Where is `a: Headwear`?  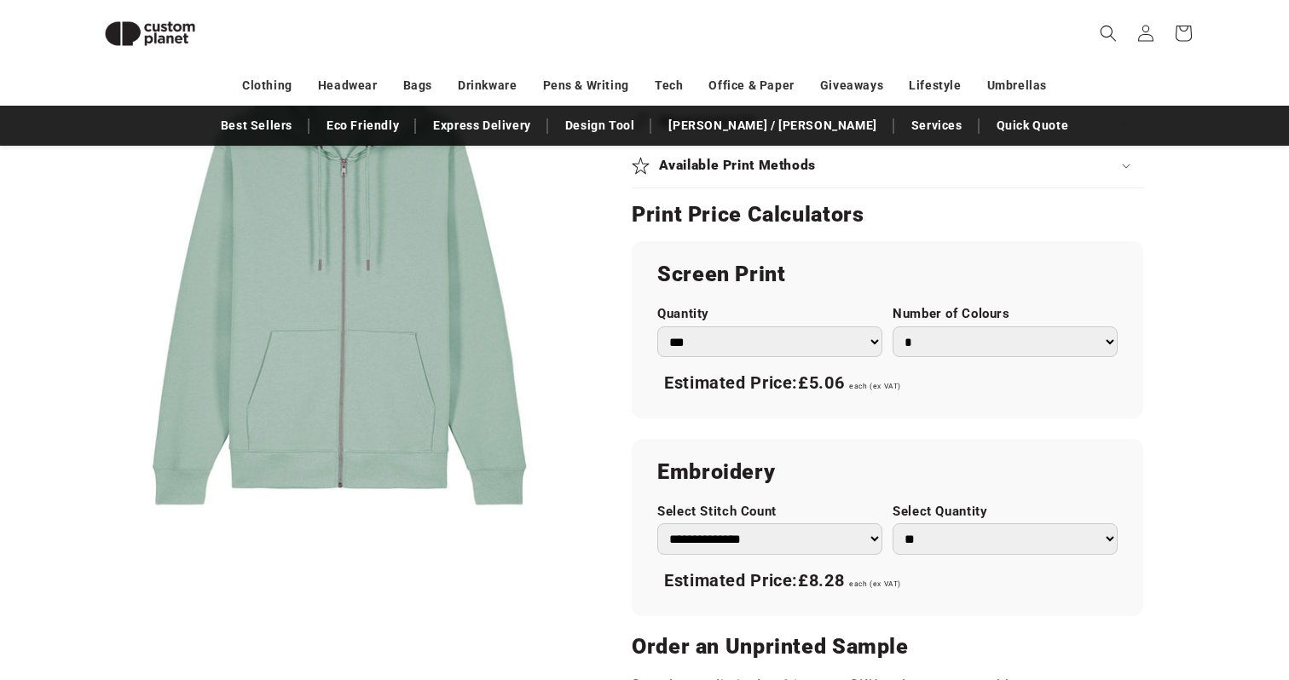 a: Headwear is located at coordinates (348, 85).